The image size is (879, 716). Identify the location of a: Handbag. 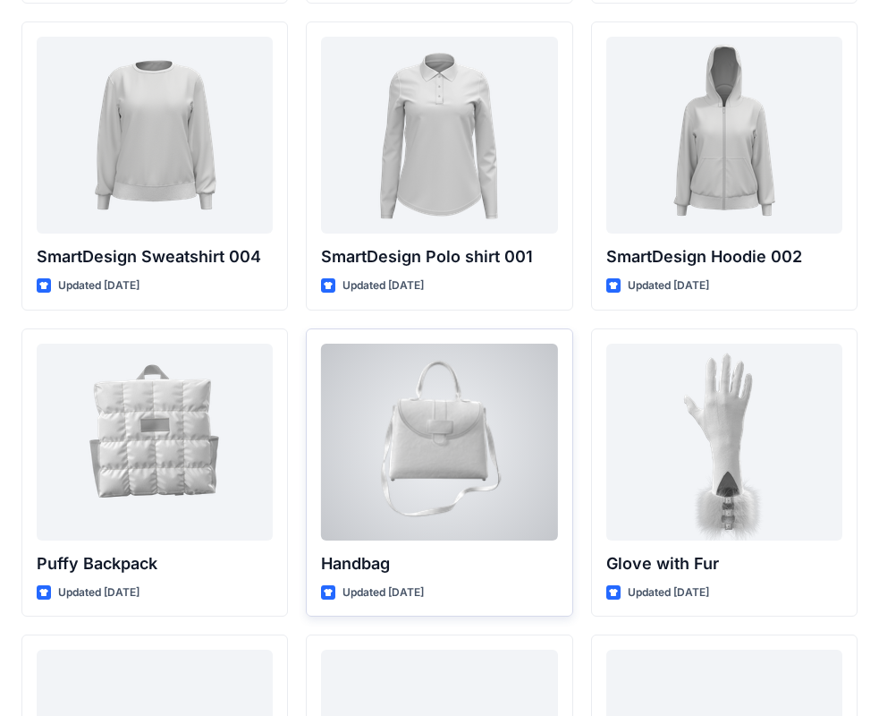
(439, 442).